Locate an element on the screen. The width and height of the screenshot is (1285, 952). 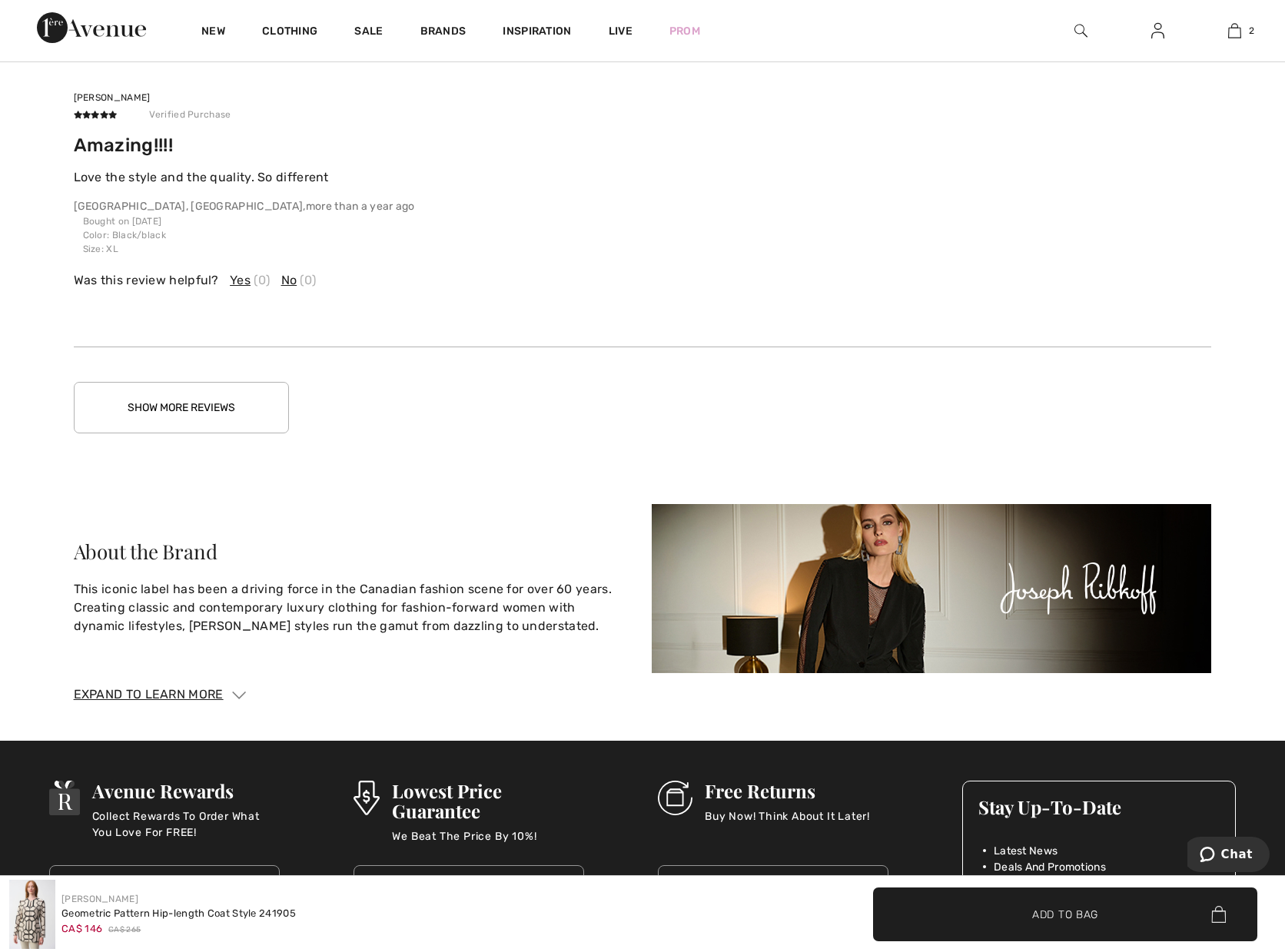
p: Love the style and the quality. So different is located at coordinates (452, 178).